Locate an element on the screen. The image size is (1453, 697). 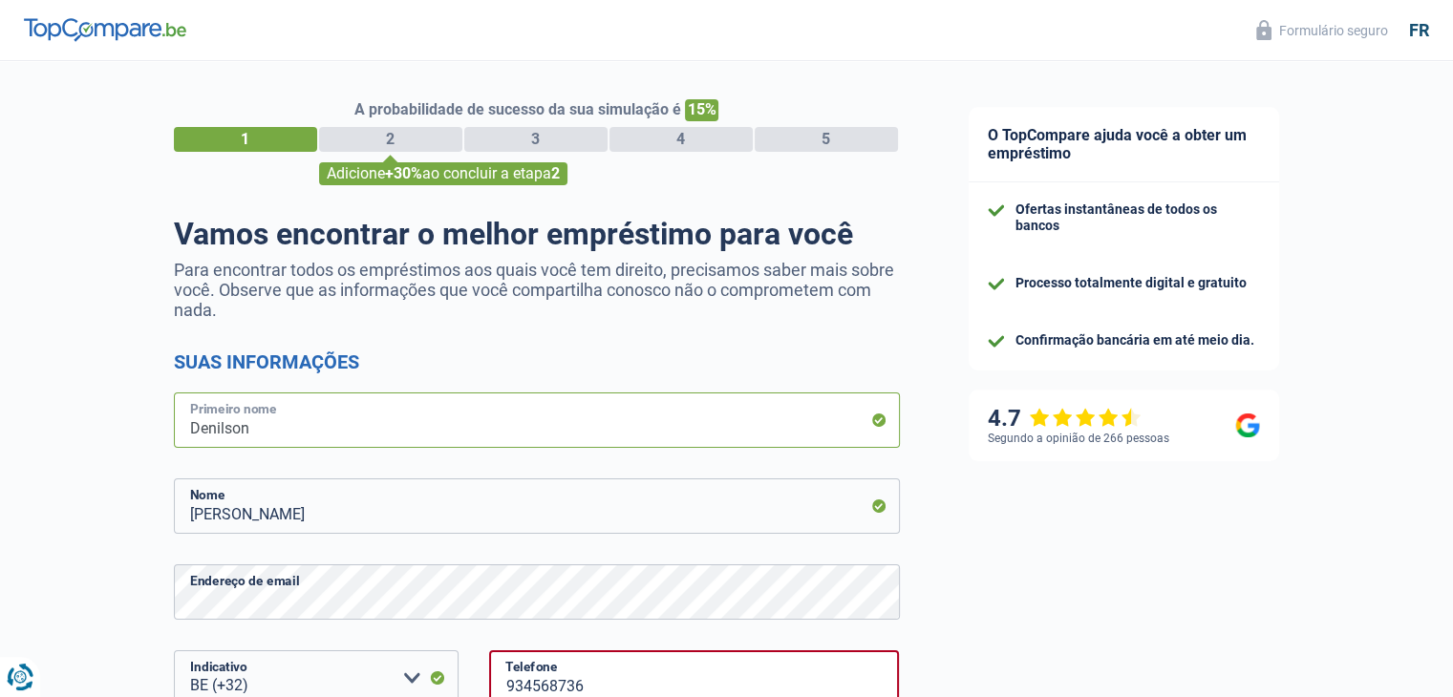
font: 1 is located at coordinates (245, 139).